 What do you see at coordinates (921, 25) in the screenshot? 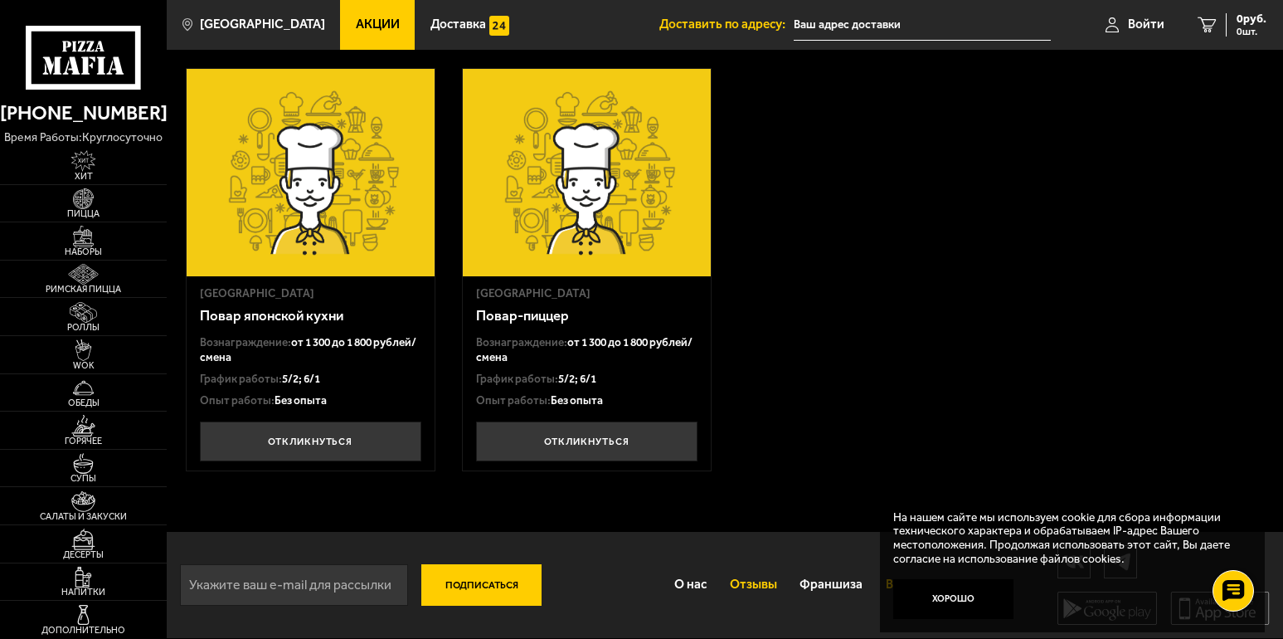
I see `input: Ваш адрес доставки` at bounding box center [921, 25].